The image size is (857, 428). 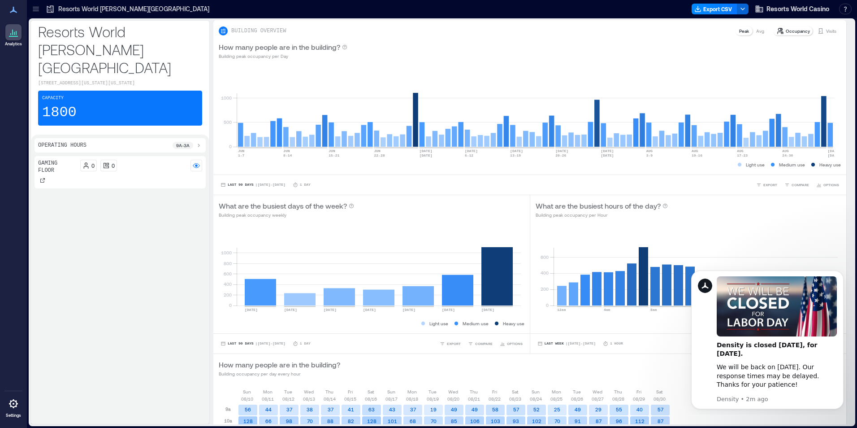 What do you see at coordinates (99, 44) in the screenshot?
I see `img: Closed for Labor Day` at bounding box center [99, 44].